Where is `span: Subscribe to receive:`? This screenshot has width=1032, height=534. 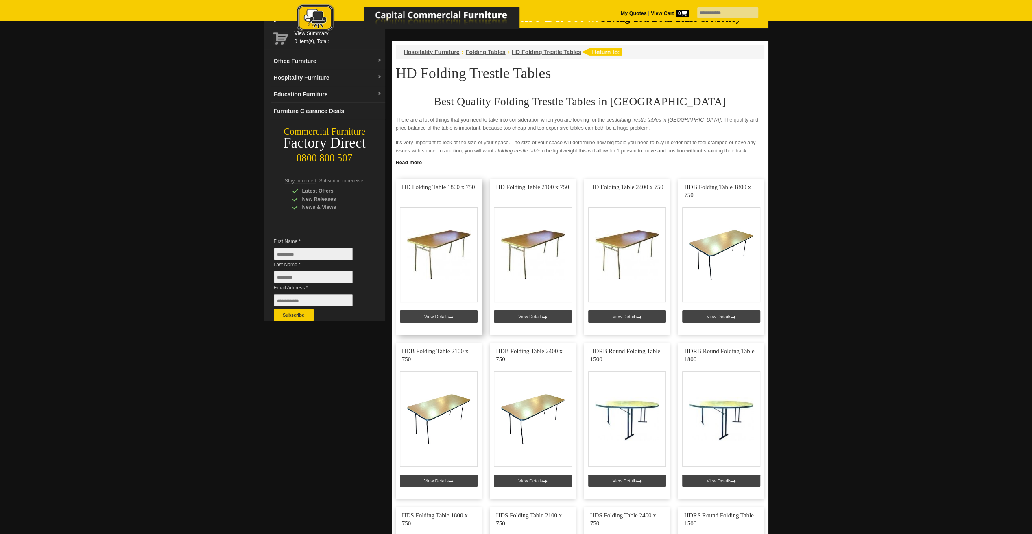
span: Subscribe to receive: is located at coordinates (342, 181).